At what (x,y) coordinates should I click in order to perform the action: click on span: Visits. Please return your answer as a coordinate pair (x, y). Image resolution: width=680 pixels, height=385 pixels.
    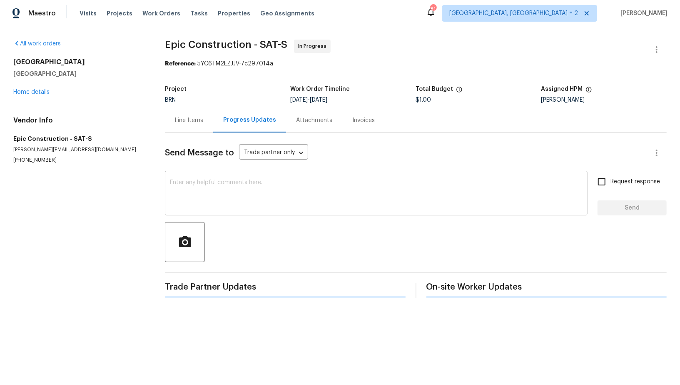
    Looking at the image, I should click on (88, 13).